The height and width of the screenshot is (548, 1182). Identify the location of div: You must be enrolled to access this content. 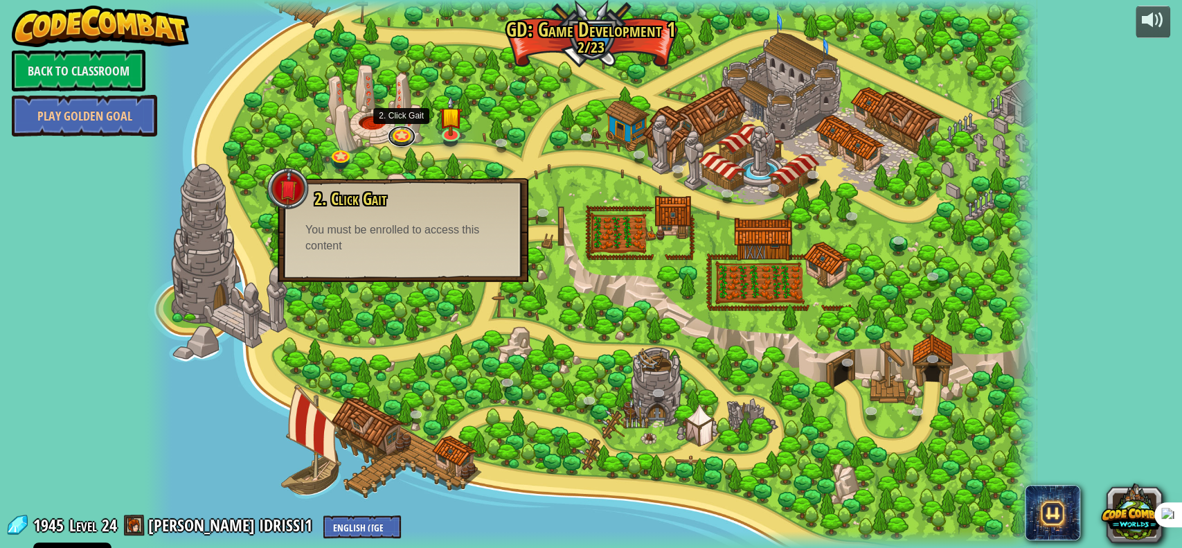
(403, 238).